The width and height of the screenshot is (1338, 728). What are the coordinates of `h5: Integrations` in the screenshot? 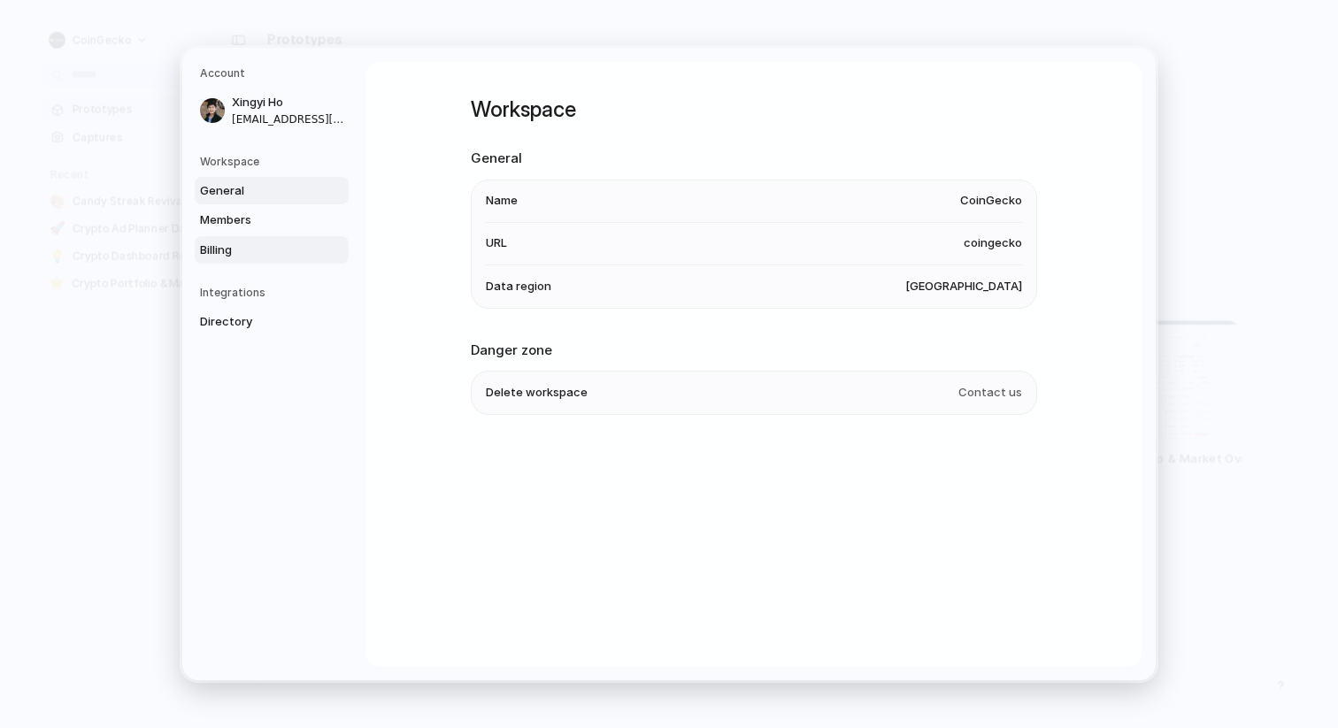 It's located at (274, 293).